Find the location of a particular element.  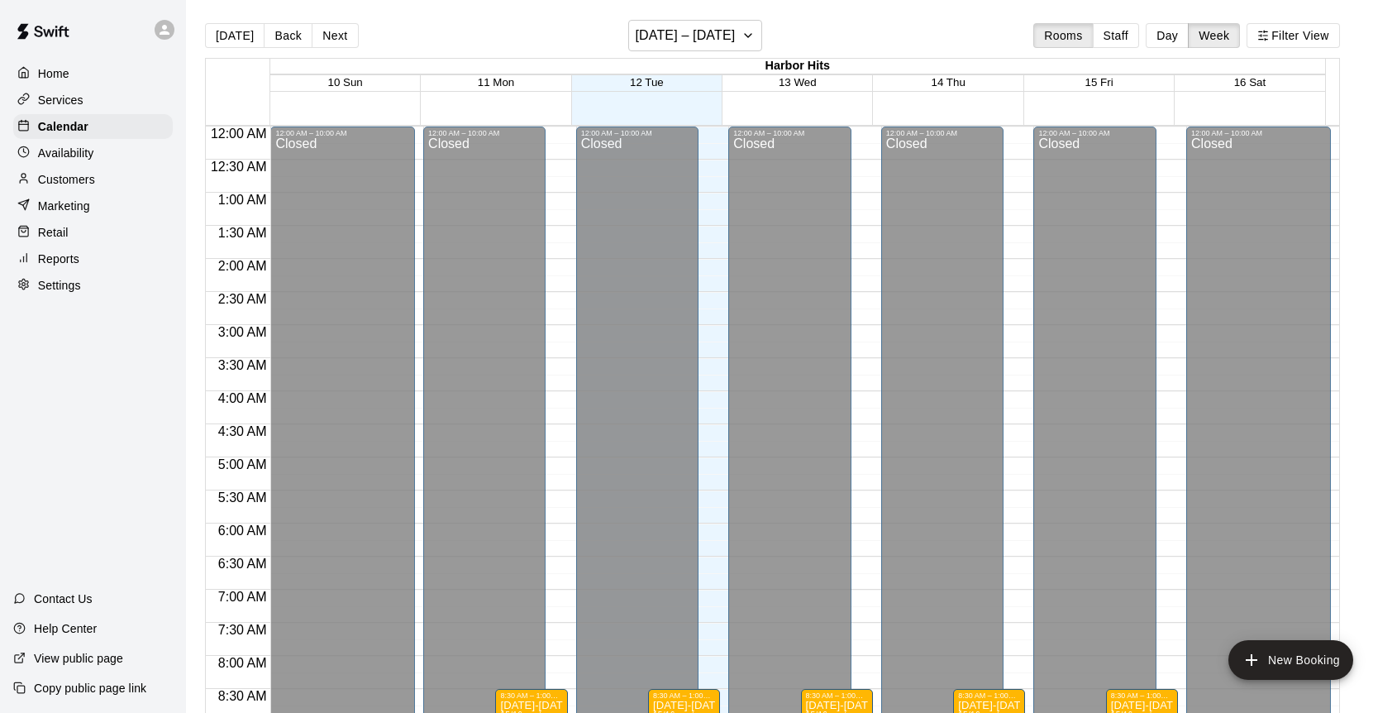

button: 16 Sat is located at coordinates (1250, 82).